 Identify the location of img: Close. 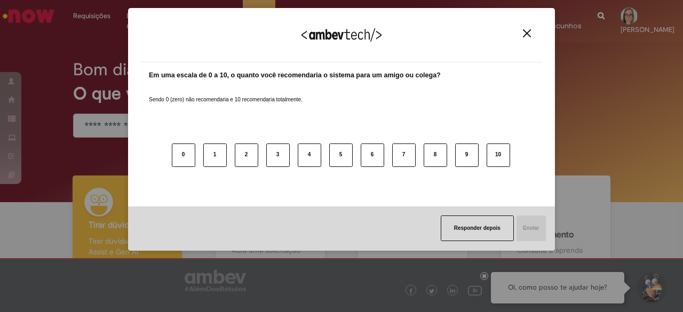
(526, 33).